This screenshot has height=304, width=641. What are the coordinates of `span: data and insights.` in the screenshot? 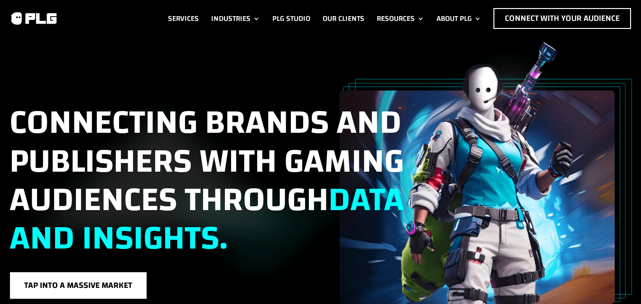 It's located at (207, 219).